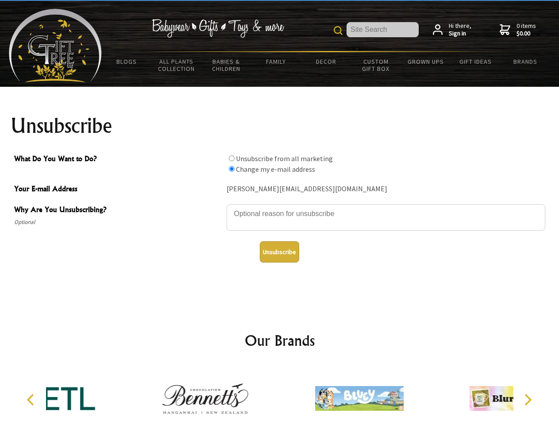 Image resolution: width=559 pixels, height=425 pixels. What do you see at coordinates (276, 61) in the screenshot?
I see `a: Family` at bounding box center [276, 61].